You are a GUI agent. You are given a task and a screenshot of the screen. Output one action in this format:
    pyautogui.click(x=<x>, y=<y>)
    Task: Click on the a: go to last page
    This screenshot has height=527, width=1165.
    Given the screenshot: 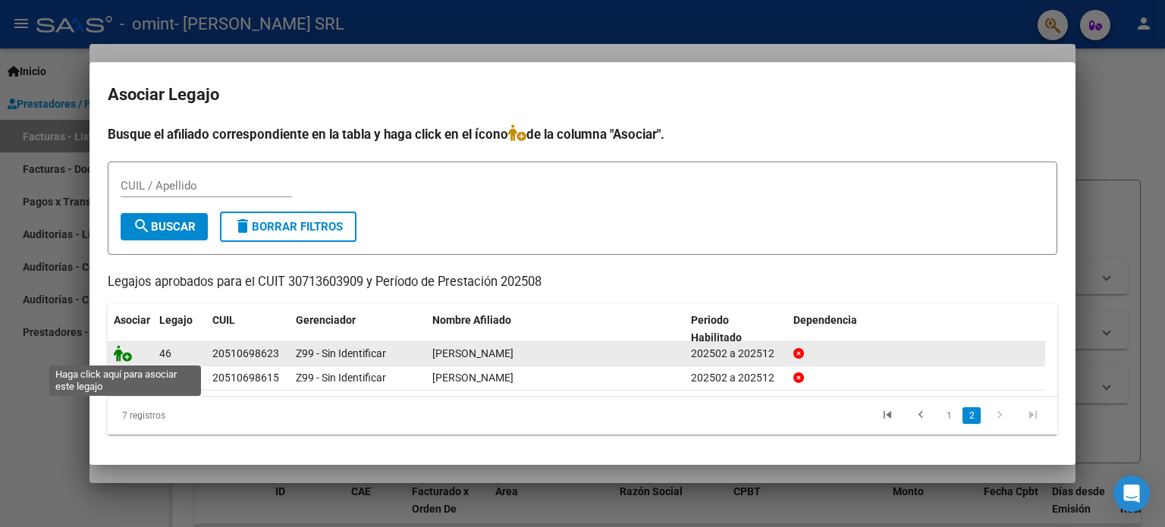 What is the action you would take?
    pyautogui.click(x=1033, y=416)
    